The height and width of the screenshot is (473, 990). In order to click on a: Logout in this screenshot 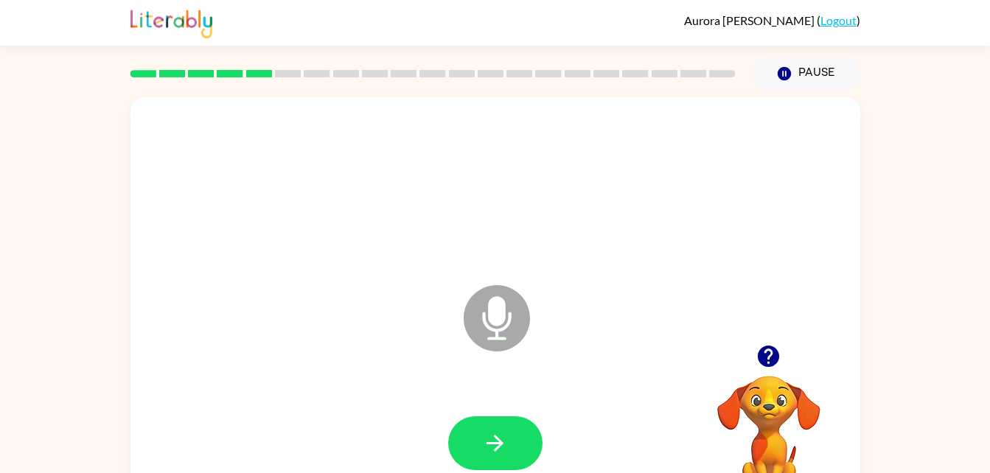, I will do `click(838, 20)`.